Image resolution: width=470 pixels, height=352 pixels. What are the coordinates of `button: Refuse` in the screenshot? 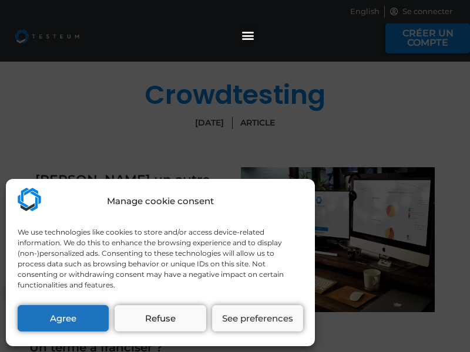 It's located at (160, 318).